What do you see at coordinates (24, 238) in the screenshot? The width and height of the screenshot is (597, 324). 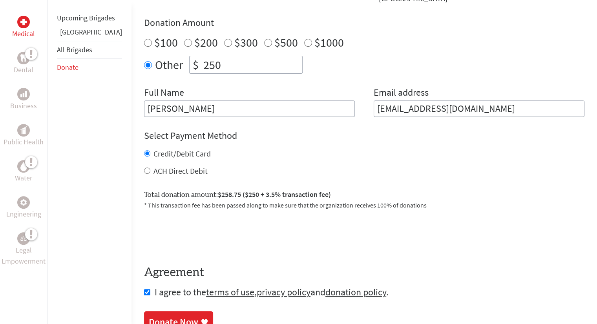 I see `img: Legal Empowerment` at bounding box center [24, 238].